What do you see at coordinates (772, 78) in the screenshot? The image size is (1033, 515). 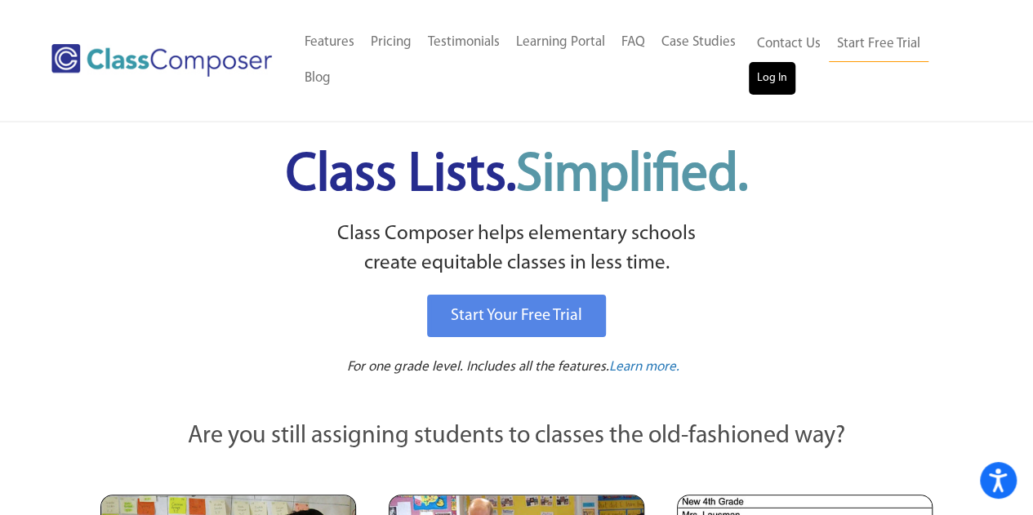 I see `a: Log In` at bounding box center [772, 78].